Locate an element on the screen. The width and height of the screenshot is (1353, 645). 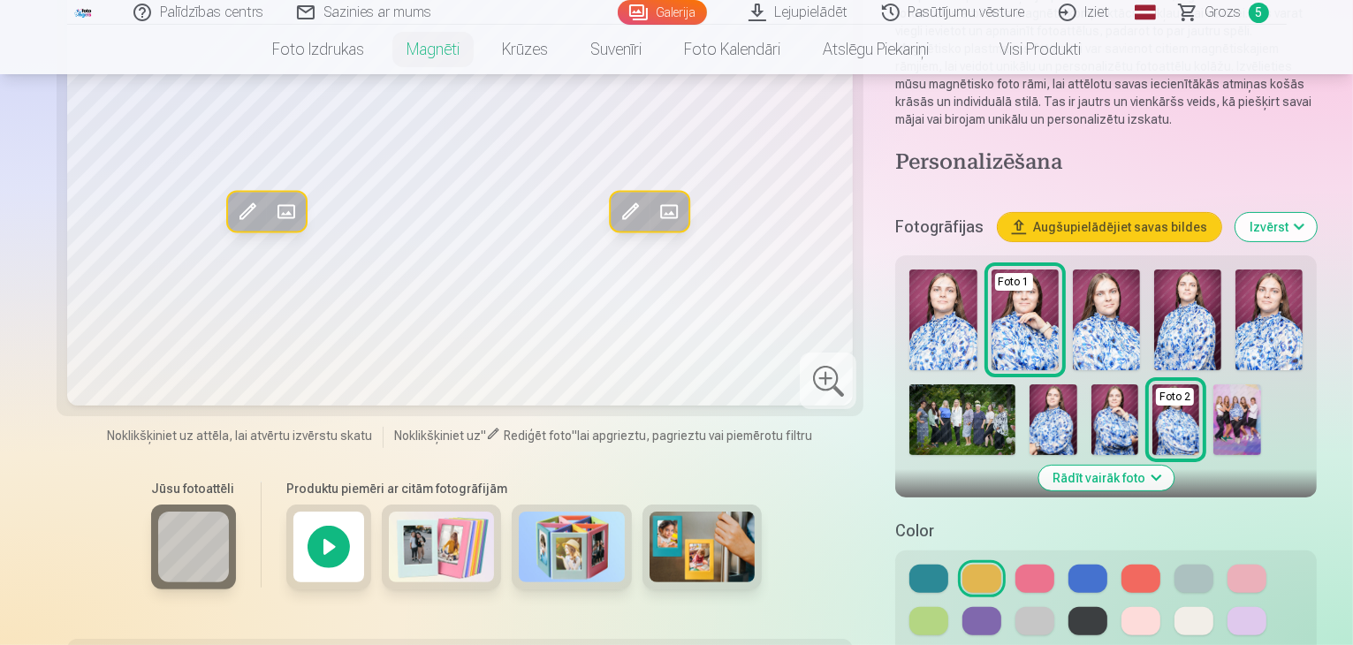
a: Krūzes is located at coordinates (525, 49).